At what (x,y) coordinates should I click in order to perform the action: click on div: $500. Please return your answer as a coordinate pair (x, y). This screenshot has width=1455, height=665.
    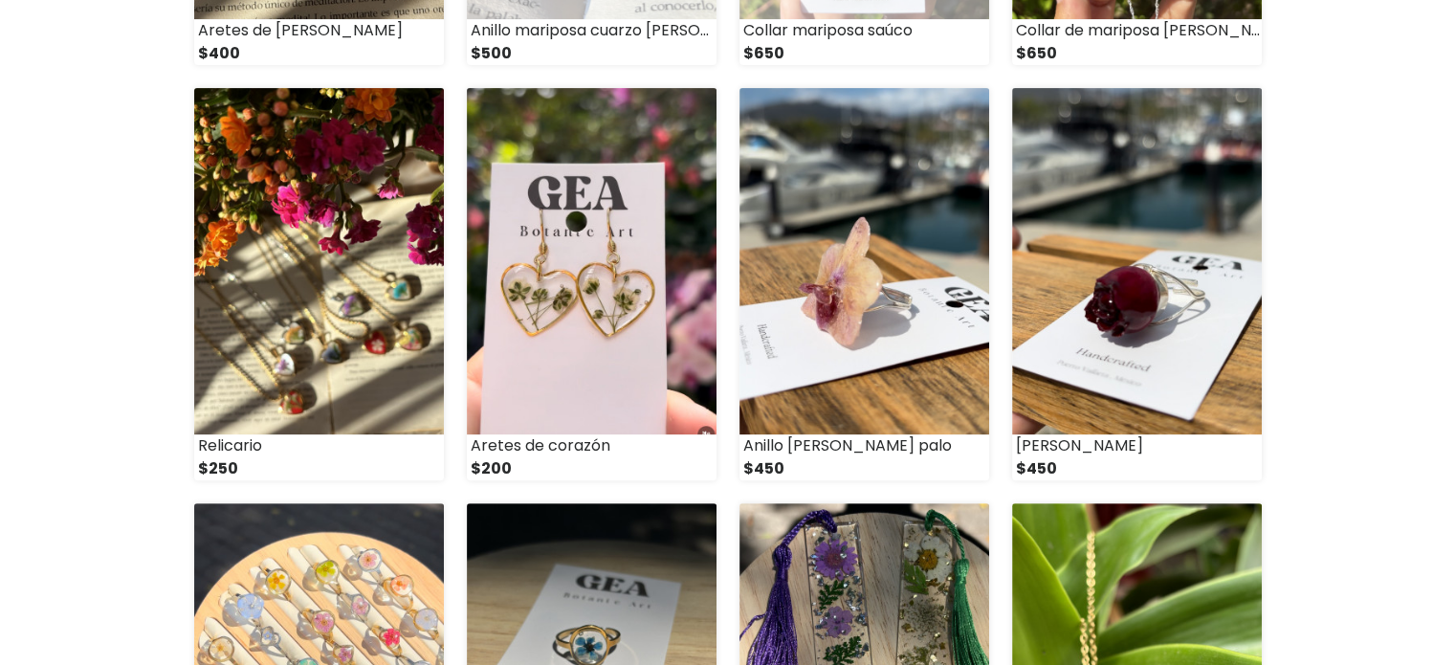
    Looking at the image, I should click on (591, 54).